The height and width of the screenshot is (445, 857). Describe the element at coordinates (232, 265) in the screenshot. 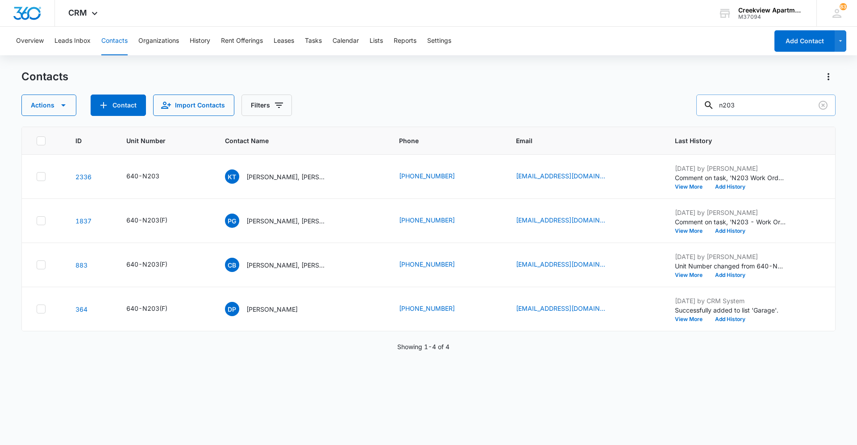

I see `span: CB` at that location.